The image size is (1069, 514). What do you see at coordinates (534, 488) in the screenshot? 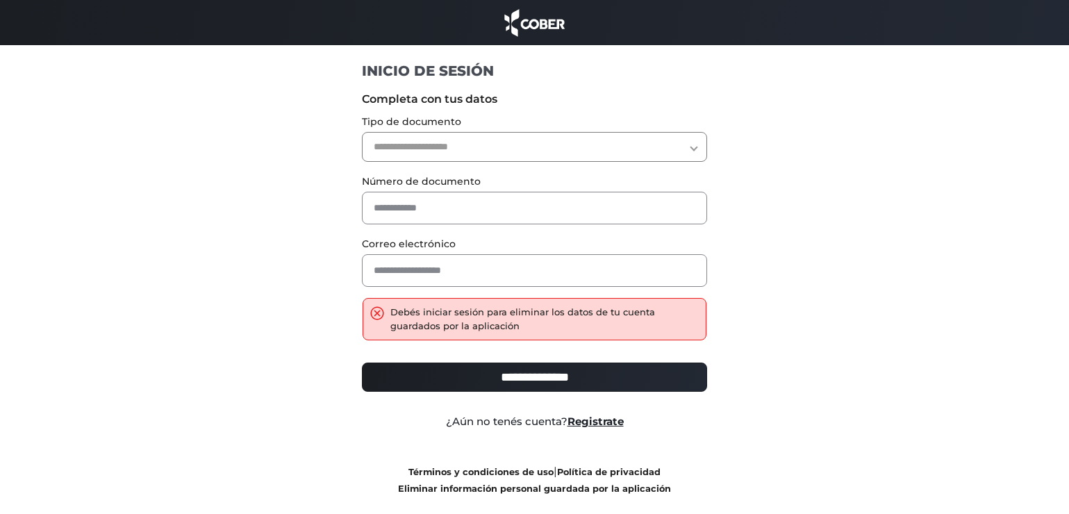
I see `a: Eliminar información personal guardada por la aplicación` at bounding box center [534, 488].